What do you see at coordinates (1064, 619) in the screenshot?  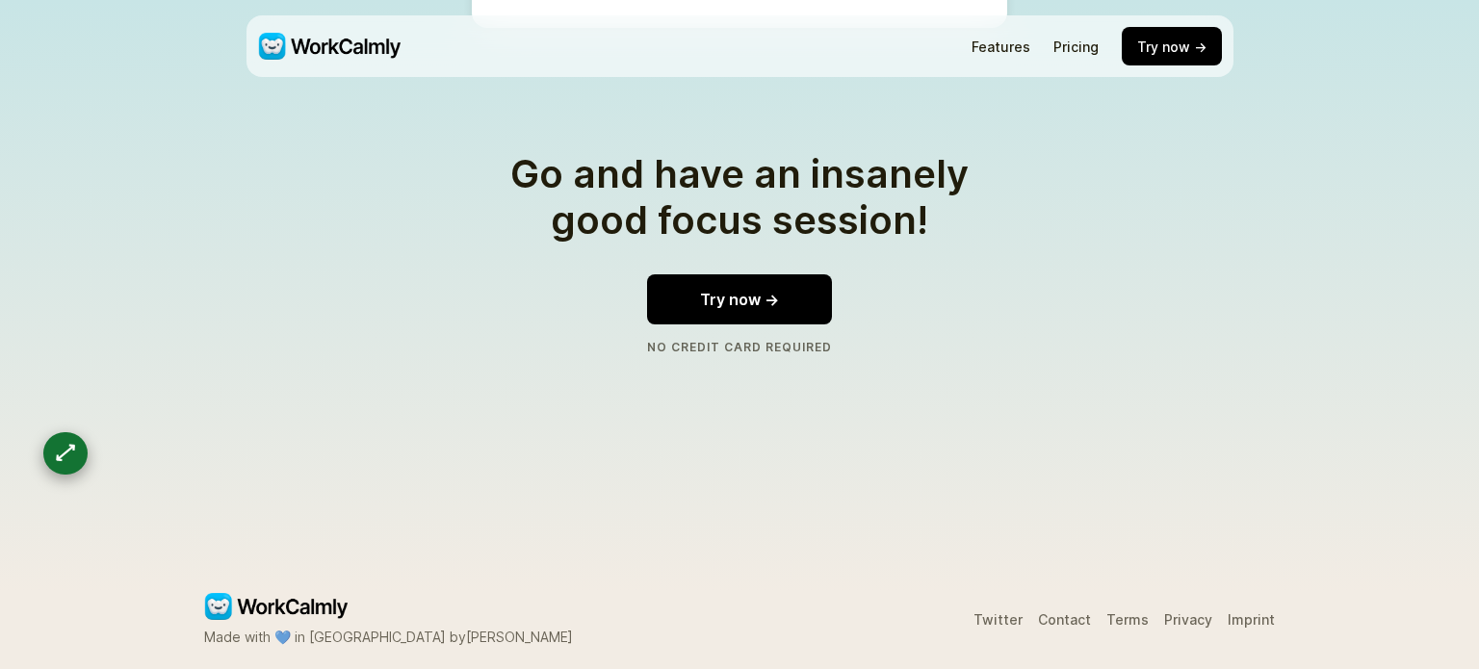 I see `a: Contact` at bounding box center [1064, 619].